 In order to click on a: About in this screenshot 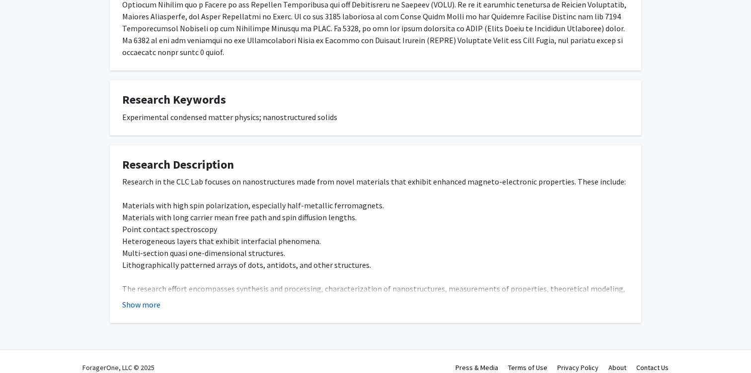, I will do `click(617, 368)`.